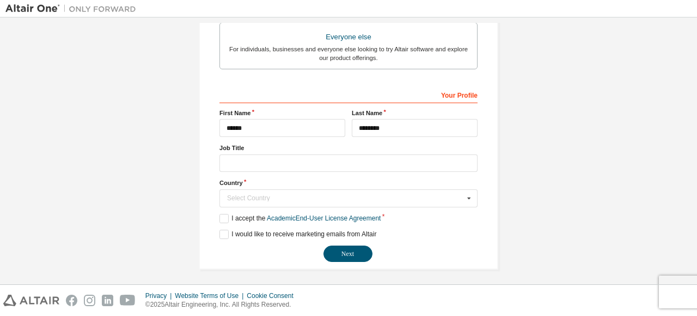 The width and height of the screenshot is (697, 316). Describe the element at coordinates (349, 53) in the screenshot. I see `div: For individuals, businesses and everyone else looking to try Altair software and explore our prod...` at that location.